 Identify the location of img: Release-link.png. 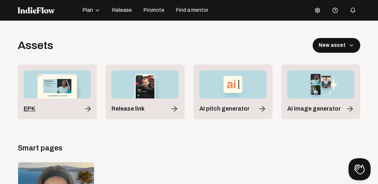
(145, 85).